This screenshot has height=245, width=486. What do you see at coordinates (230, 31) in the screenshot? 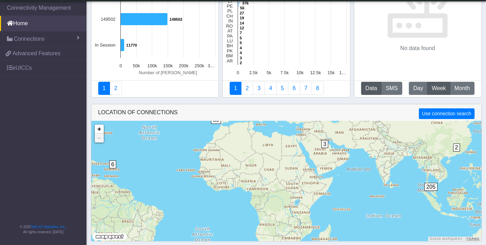
I see `text: AT` at bounding box center [230, 31].